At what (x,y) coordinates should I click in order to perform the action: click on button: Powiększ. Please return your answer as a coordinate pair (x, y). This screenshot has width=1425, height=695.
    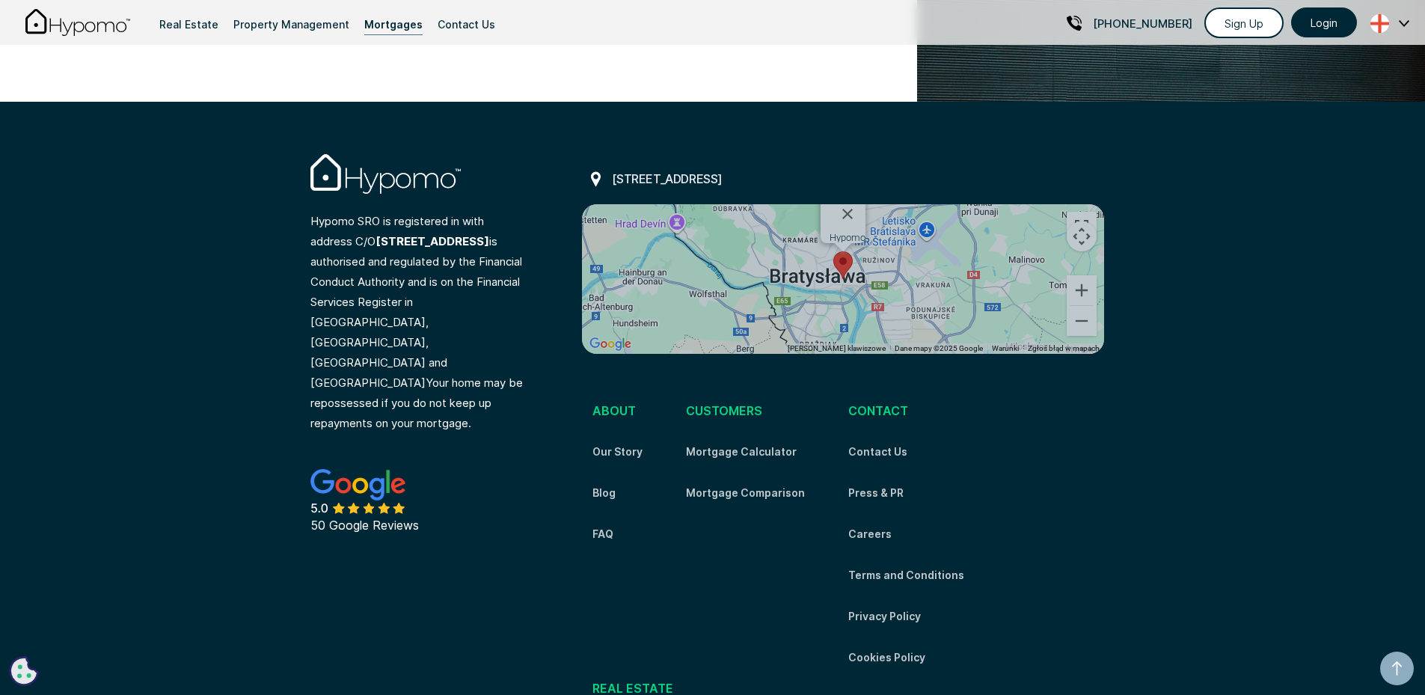
    Looking at the image, I should click on (1082, 290).